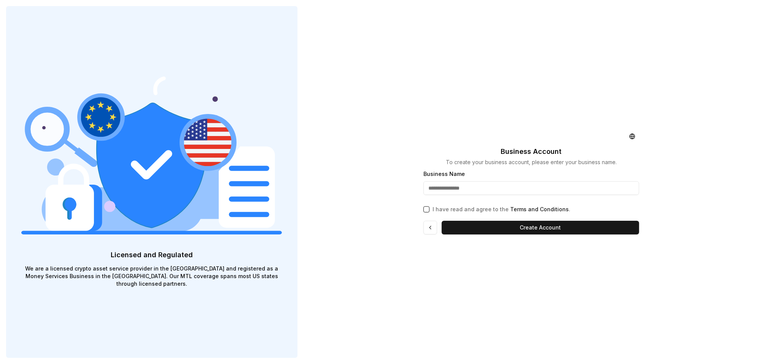  I want to click on p: Business Account, so click(531, 152).